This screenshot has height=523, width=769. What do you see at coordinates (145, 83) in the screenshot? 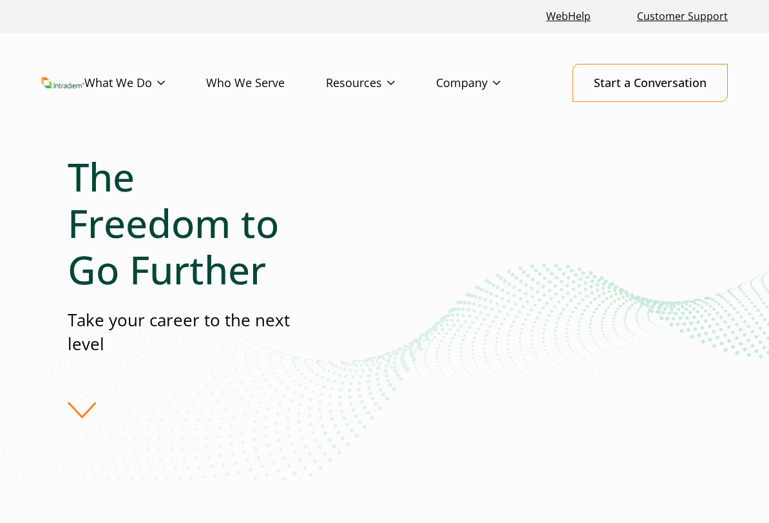
I see `a: What We Do` at bounding box center [145, 83].